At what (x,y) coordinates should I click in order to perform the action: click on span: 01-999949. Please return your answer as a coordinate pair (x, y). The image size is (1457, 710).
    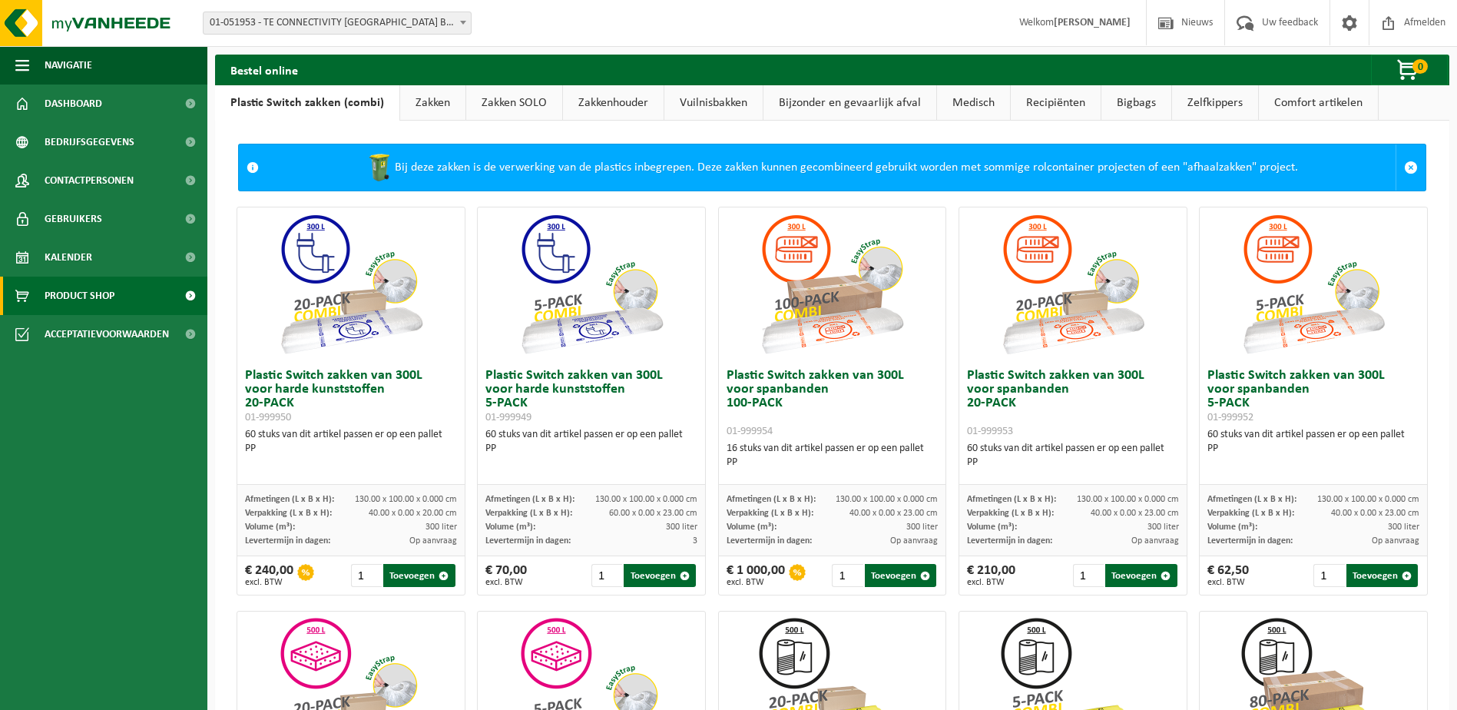
    Looking at the image, I should click on (508, 417).